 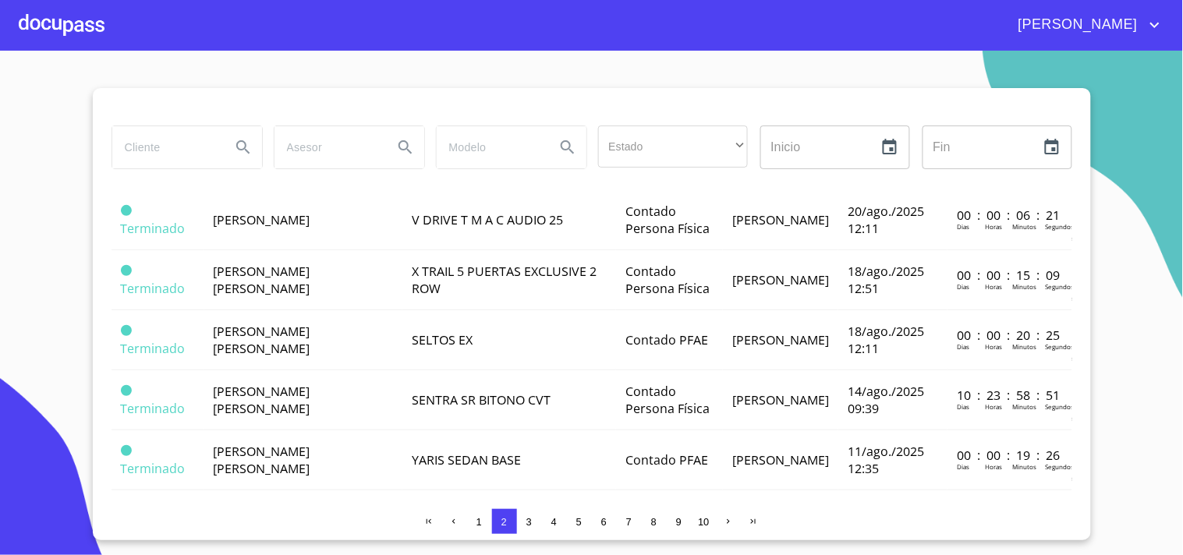 I want to click on span: 2, so click(x=504, y=522).